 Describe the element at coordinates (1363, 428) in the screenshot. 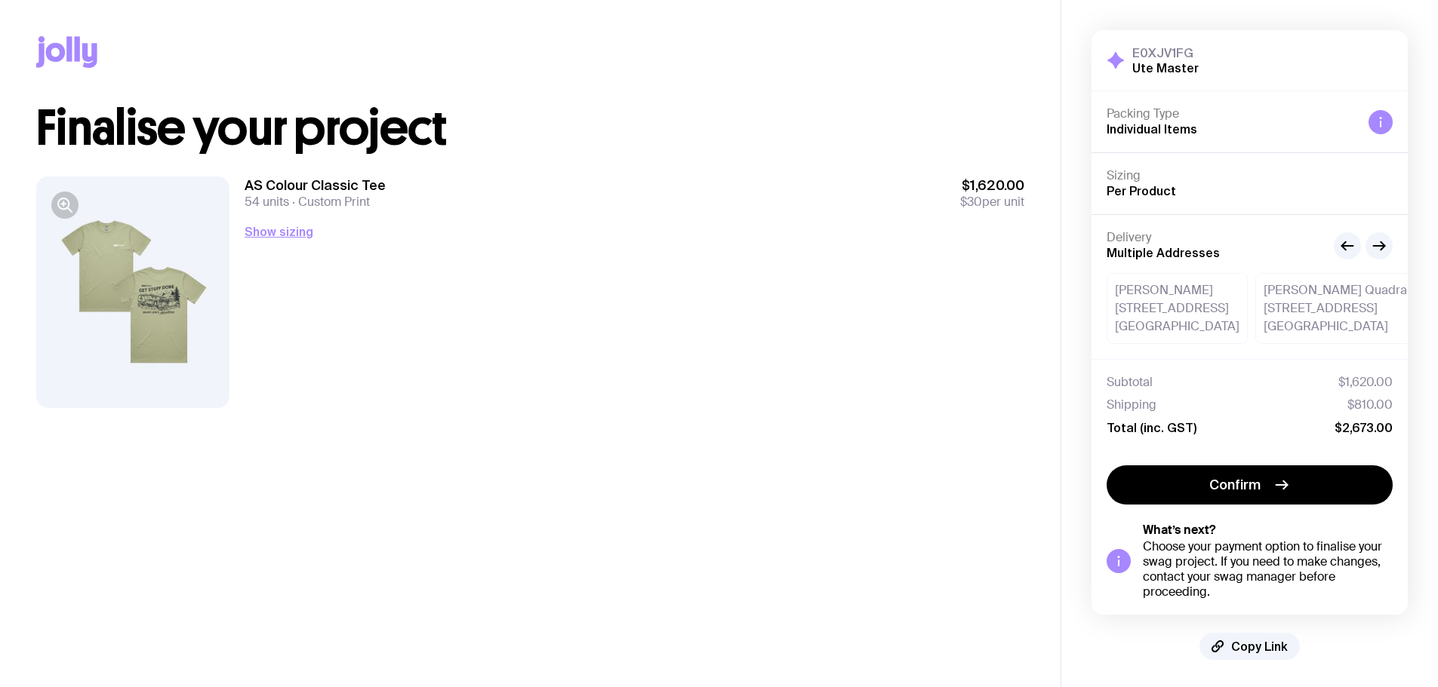

I see `span: $2,673.00` at that location.